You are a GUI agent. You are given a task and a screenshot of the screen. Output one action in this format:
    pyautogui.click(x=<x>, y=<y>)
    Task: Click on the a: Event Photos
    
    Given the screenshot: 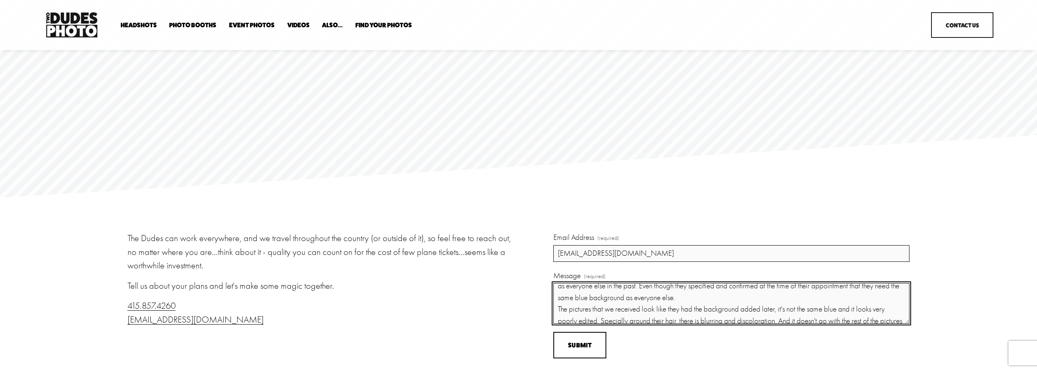 What is the action you would take?
    pyautogui.click(x=252, y=25)
    